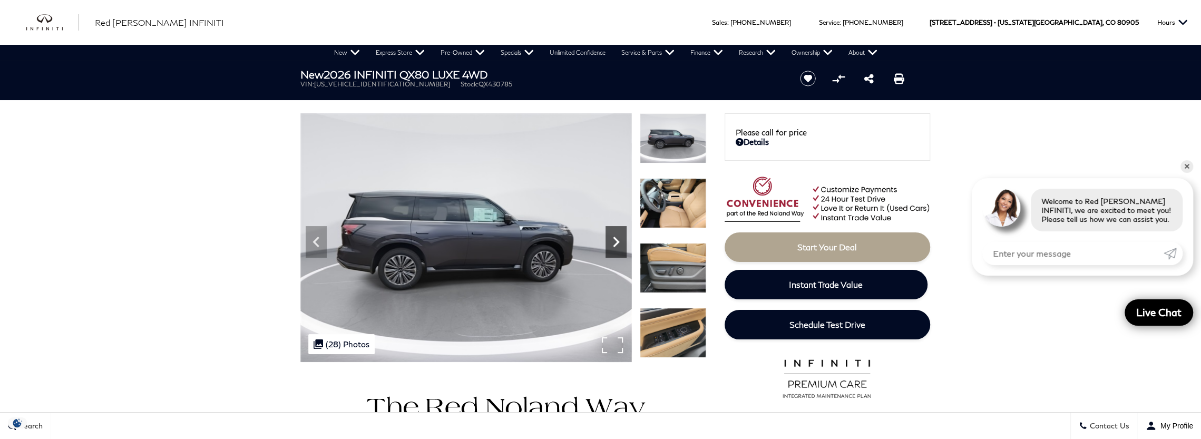 The image size is (1201, 439). What do you see at coordinates (17, 423) in the screenshot?
I see `img: Opt-Out Icon` at bounding box center [17, 423].